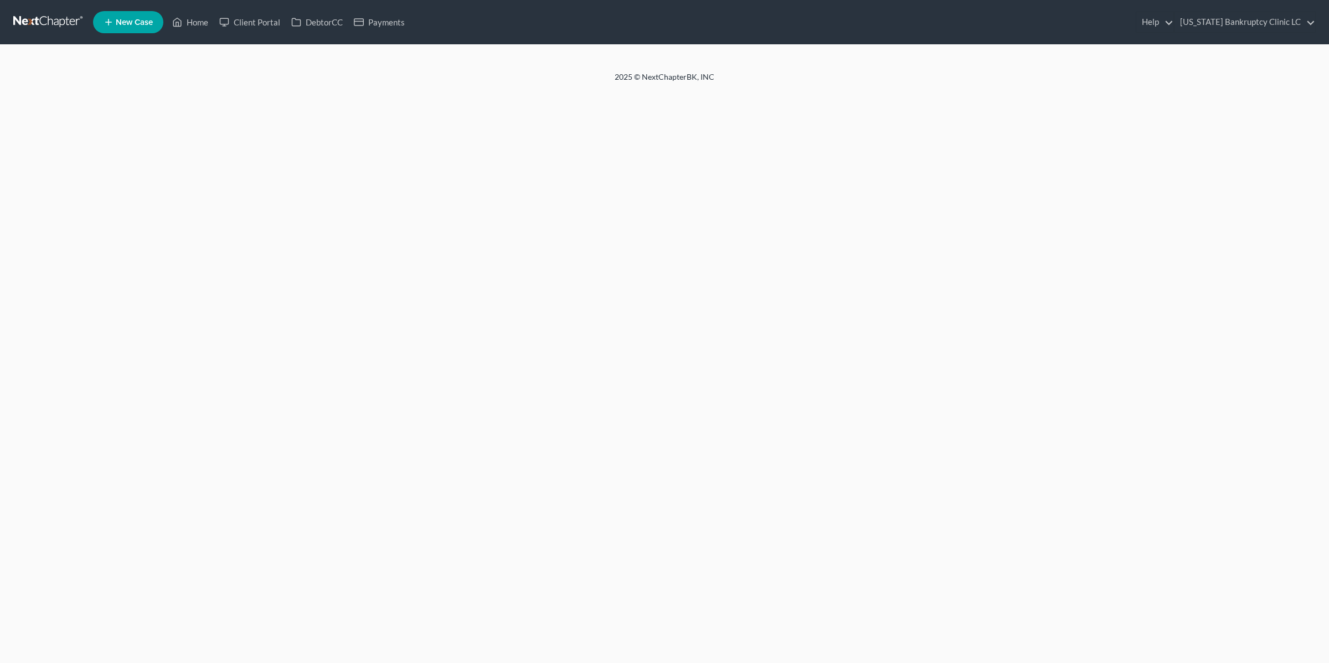 This screenshot has height=663, width=1329. I want to click on div: 2025 © NextChapterBK, INC, so click(664, 81).